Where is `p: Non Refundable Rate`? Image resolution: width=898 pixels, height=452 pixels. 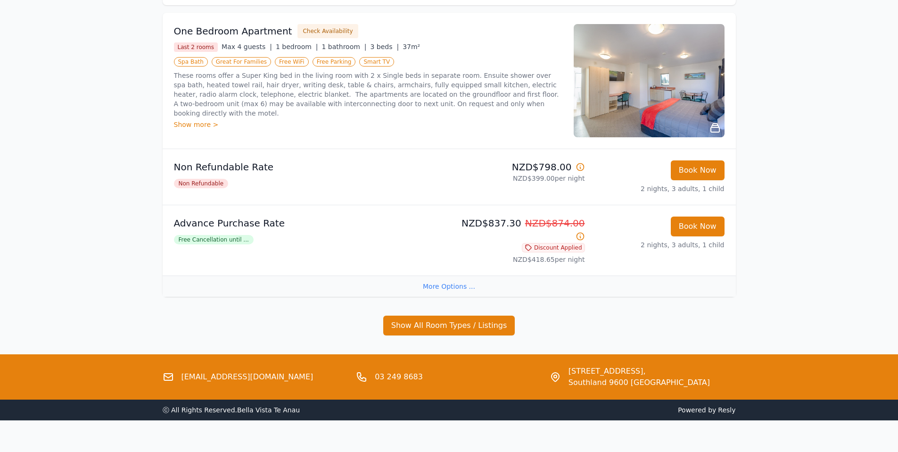 p: Non Refundable Rate is located at coordinates (310, 167).